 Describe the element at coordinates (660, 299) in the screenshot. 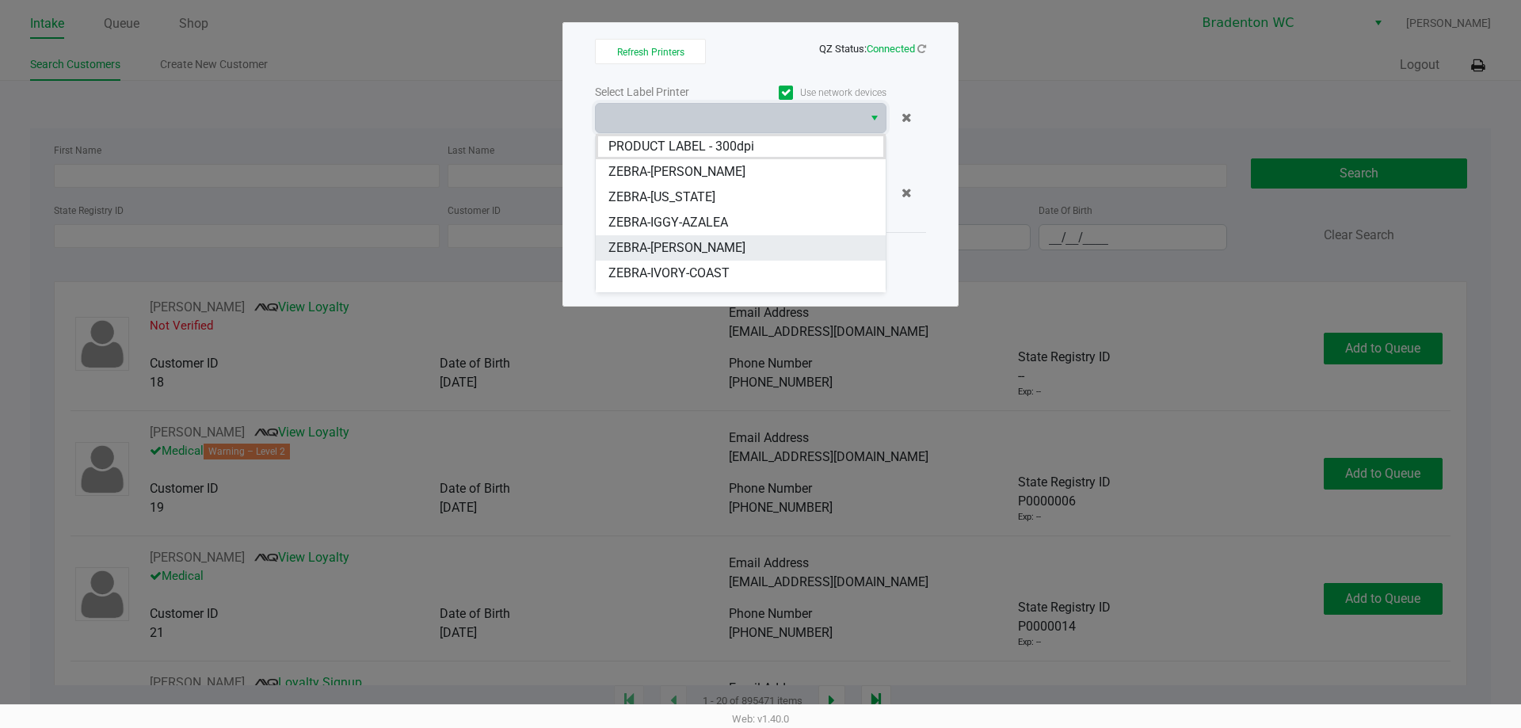

I see `span: ZEBRA-IVY-QUEEN` at that location.